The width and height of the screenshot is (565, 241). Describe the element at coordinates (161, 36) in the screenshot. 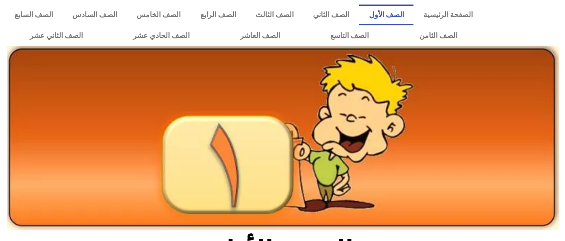

I see `a: الصف الحادي عشر` at that location.